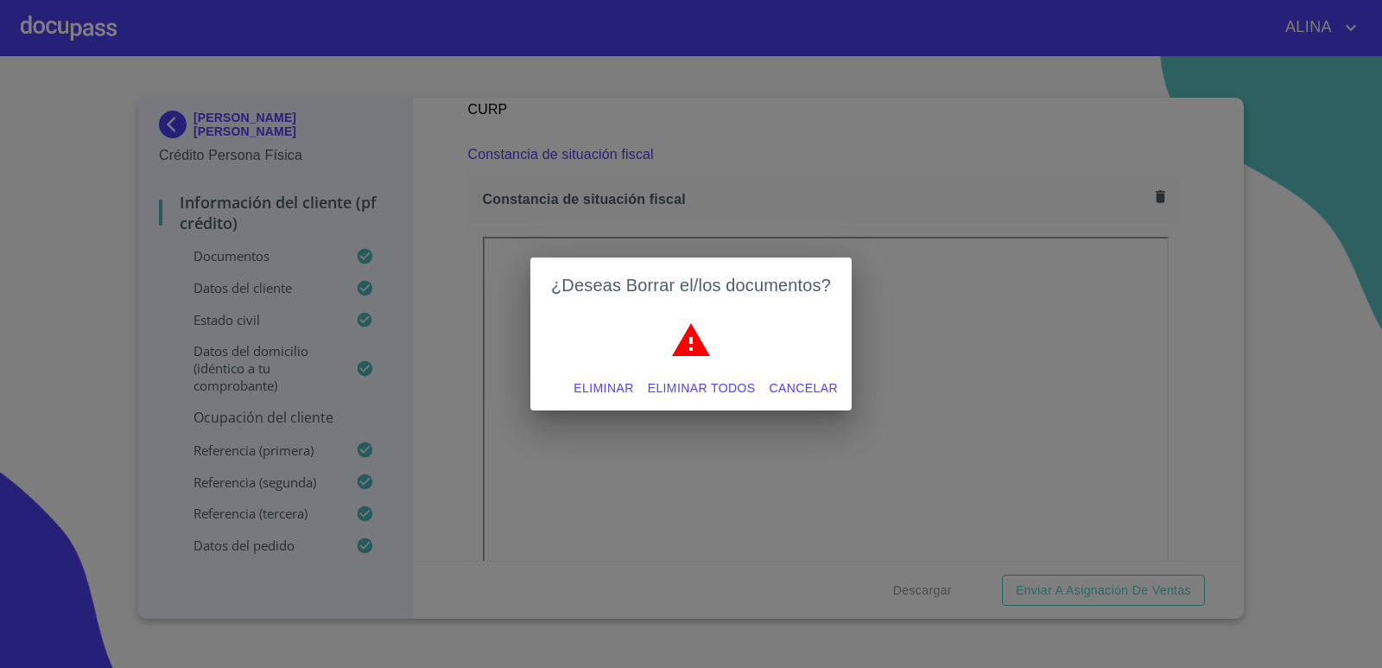 The width and height of the screenshot is (1382, 668). I want to click on button: Eliminar, so click(603, 388).